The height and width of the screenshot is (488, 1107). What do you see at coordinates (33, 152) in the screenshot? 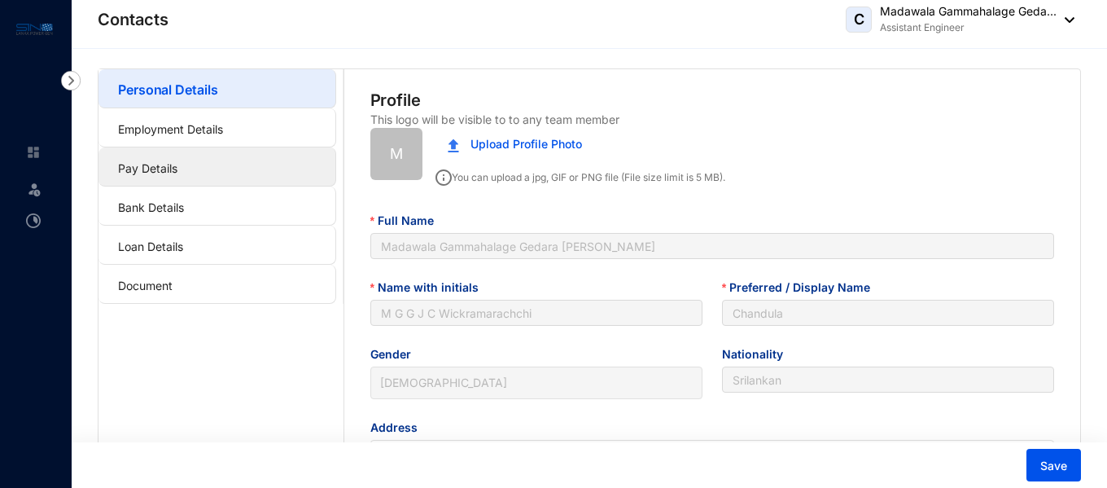
I see `img: home-unselected.a29eae3204392db15eaf.svg` at bounding box center [33, 152].